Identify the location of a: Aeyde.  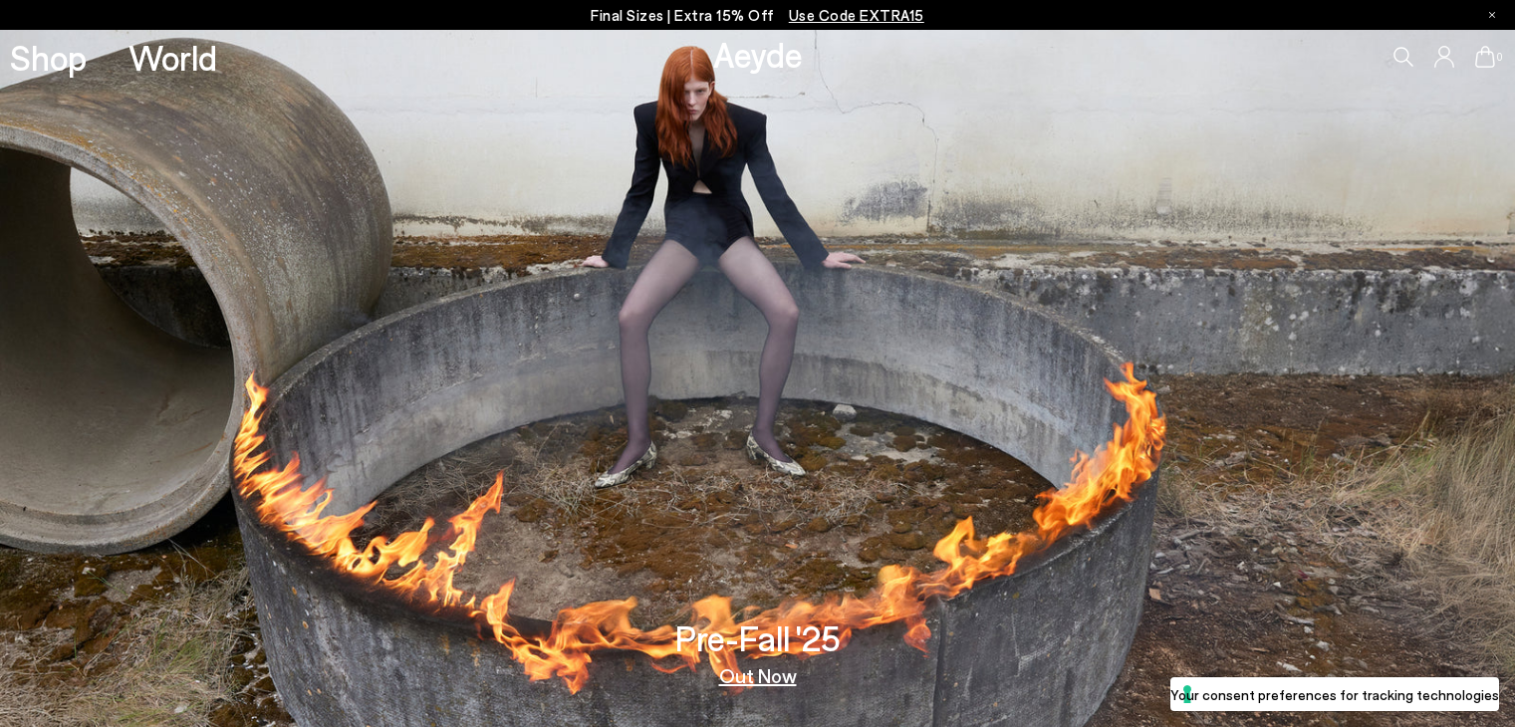
(758, 54).